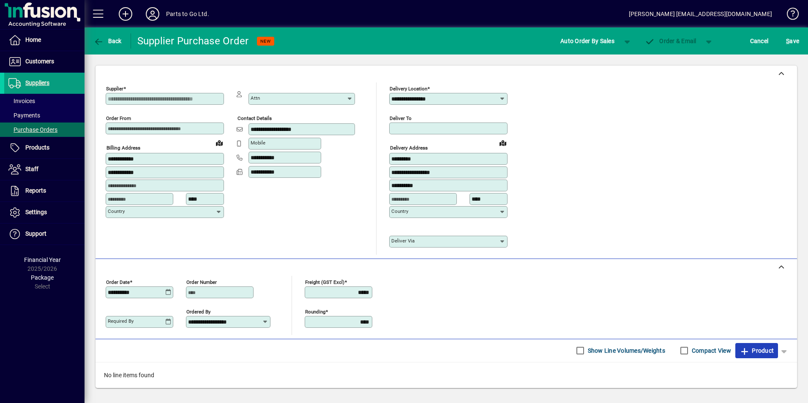  I want to click on mat-label: Order from, so click(118, 118).